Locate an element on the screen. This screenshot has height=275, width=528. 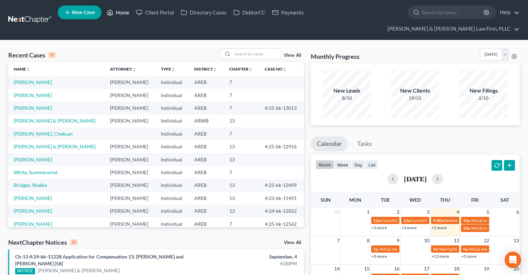
span: 1p is located at coordinates (376, 249).